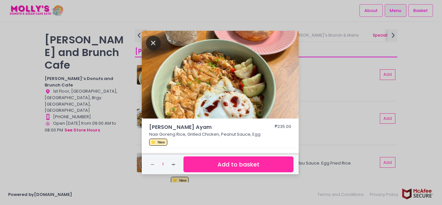 Image resolution: width=442 pixels, height=205 pixels. I want to click on button: Add to basket, so click(238, 164).